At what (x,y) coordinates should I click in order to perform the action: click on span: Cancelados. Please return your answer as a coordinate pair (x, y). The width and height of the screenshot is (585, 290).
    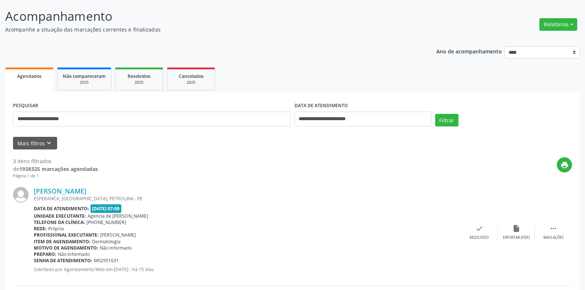
    Looking at the image, I should click on (191, 76).